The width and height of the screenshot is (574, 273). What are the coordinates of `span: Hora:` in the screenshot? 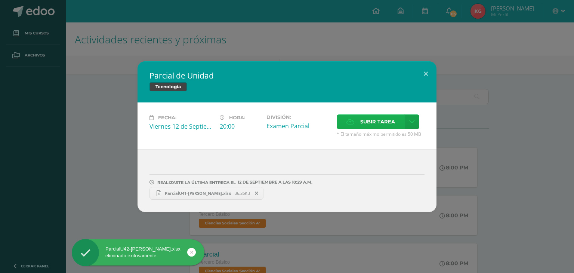 It's located at (237, 117).